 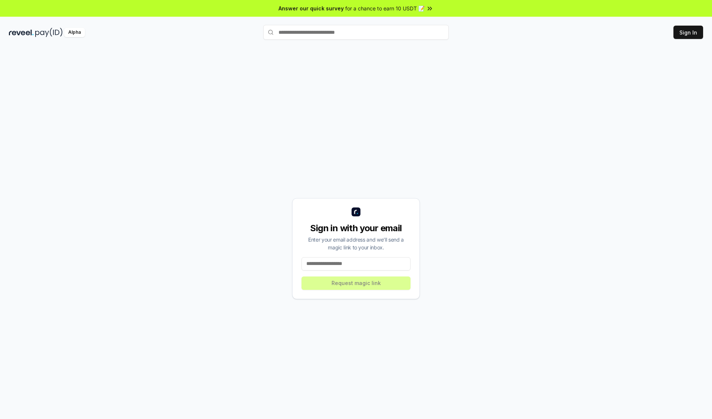 What do you see at coordinates (75, 32) in the screenshot?
I see `div: Alpha` at bounding box center [75, 32].